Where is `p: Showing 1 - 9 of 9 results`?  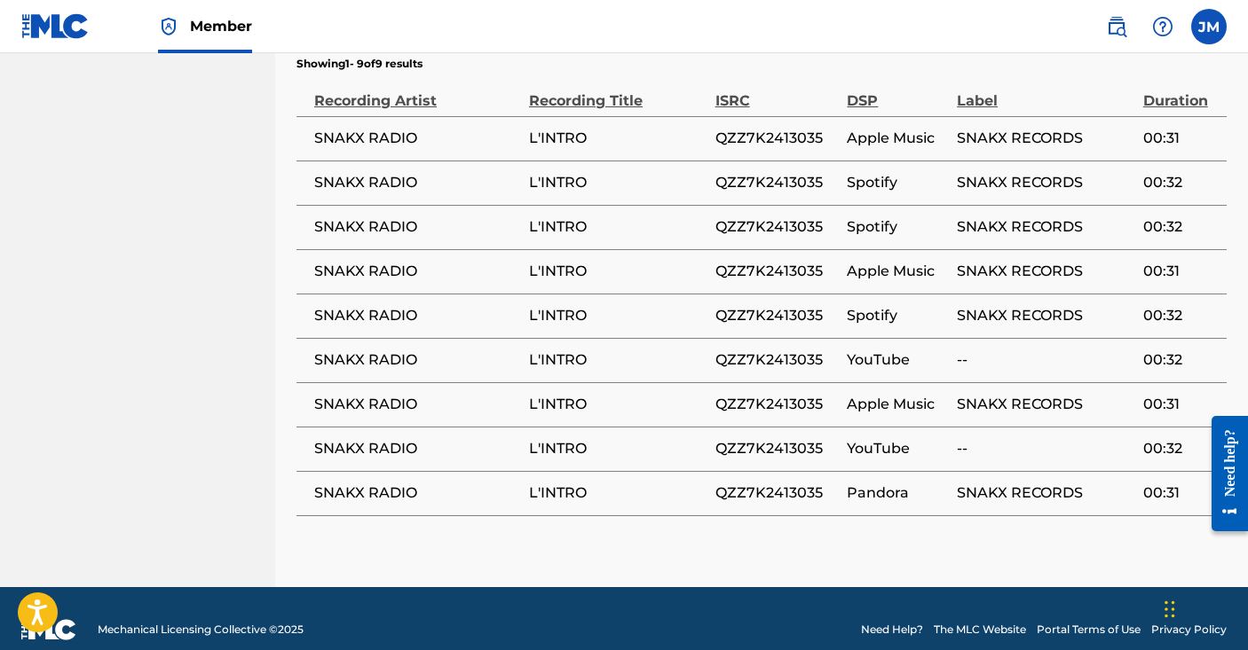 p: Showing 1 - 9 of 9 results is located at coordinates (359, 64).